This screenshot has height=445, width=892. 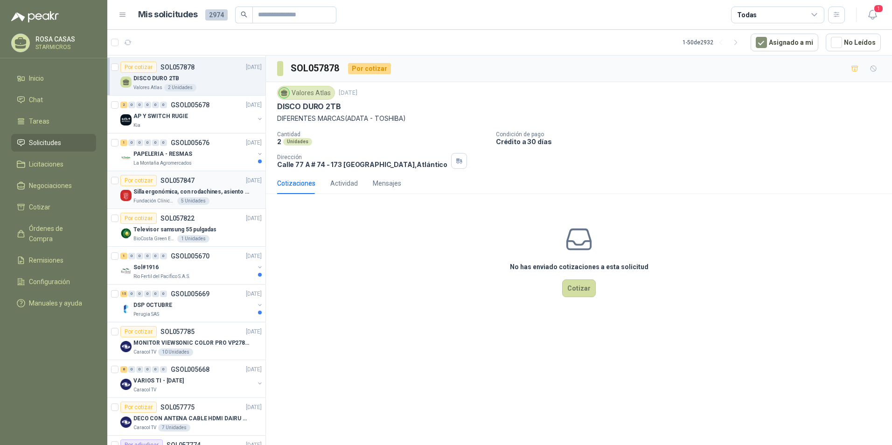 What do you see at coordinates (54, 303) in the screenshot?
I see `a: Manuales y ayuda` at bounding box center [54, 303].